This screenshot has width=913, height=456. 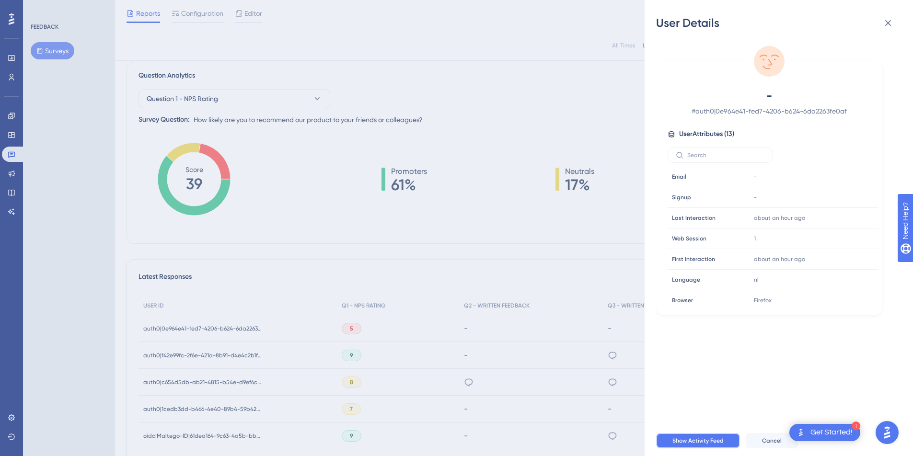 What do you see at coordinates (679, 177) in the screenshot?
I see `span: Email` at bounding box center [679, 177].